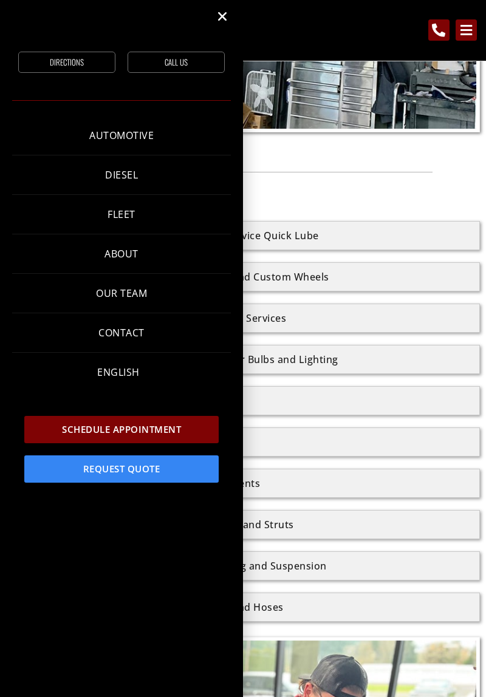  I want to click on a: Schedule Appointment, so click(121, 429).